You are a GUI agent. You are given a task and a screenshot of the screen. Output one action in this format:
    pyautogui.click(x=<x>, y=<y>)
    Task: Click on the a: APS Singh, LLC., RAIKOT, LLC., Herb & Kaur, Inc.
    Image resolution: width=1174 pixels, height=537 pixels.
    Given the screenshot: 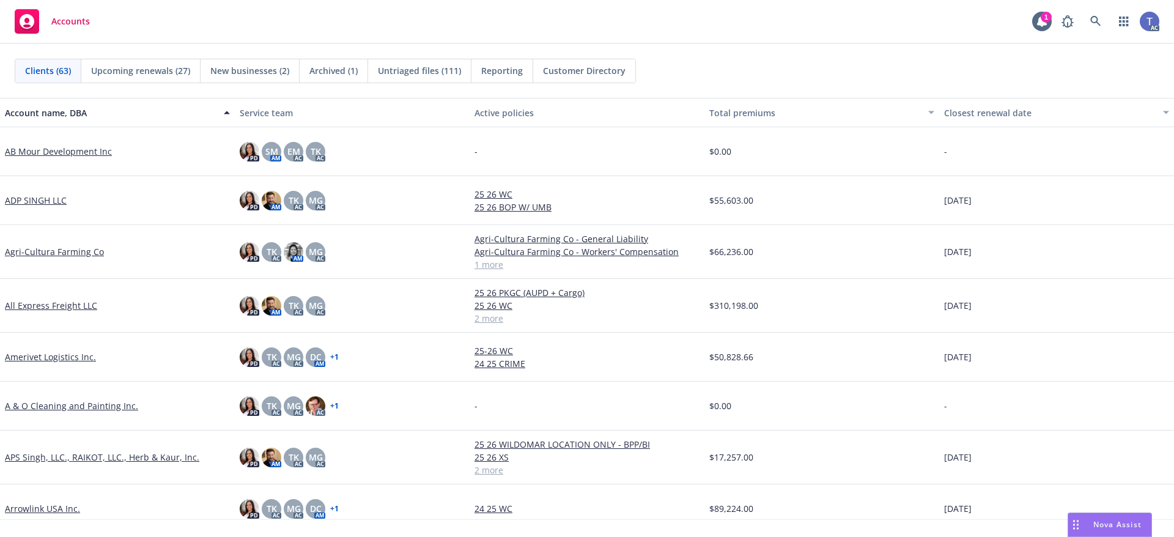 What is the action you would take?
    pyautogui.click(x=102, y=457)
    